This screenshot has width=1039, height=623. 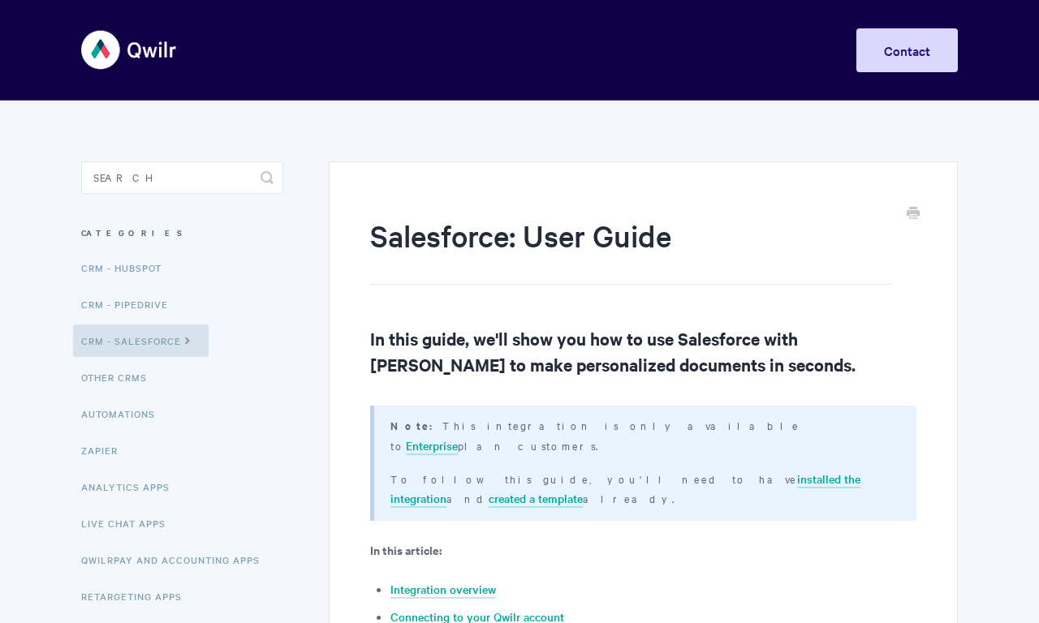 I want to click on a: Enterprise, so click(x=432, y=446).